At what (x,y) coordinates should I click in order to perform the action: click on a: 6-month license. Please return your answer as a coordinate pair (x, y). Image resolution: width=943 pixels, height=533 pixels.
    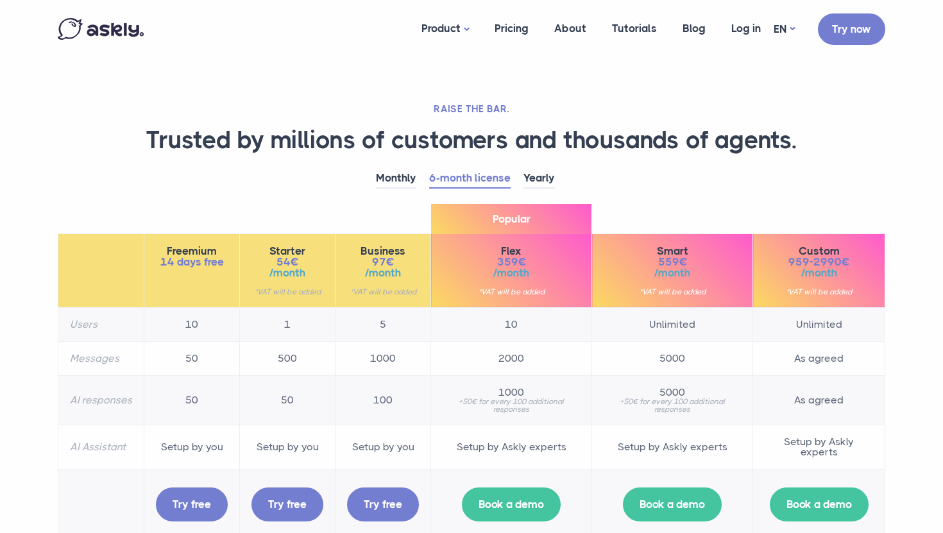
    Looking at the image, I should click on (470, 178).